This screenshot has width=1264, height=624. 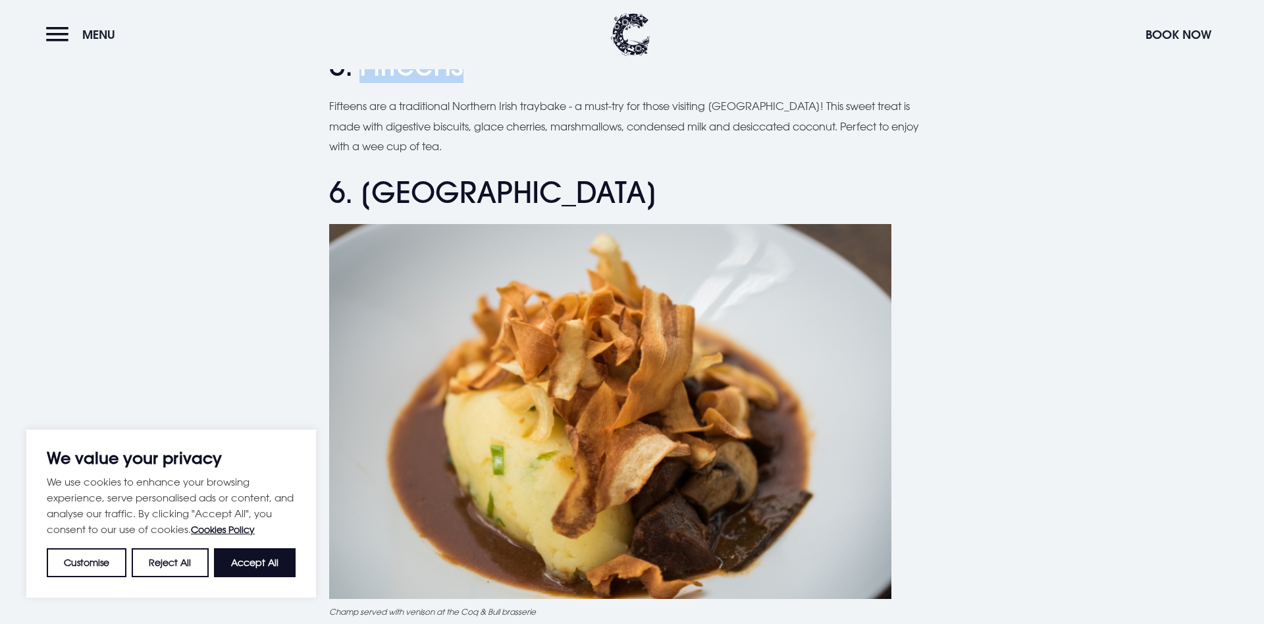 What do you see at coordinates (255, 562) in the screenshot?
I see `button: Accept All` at bounding box center [255, 562].